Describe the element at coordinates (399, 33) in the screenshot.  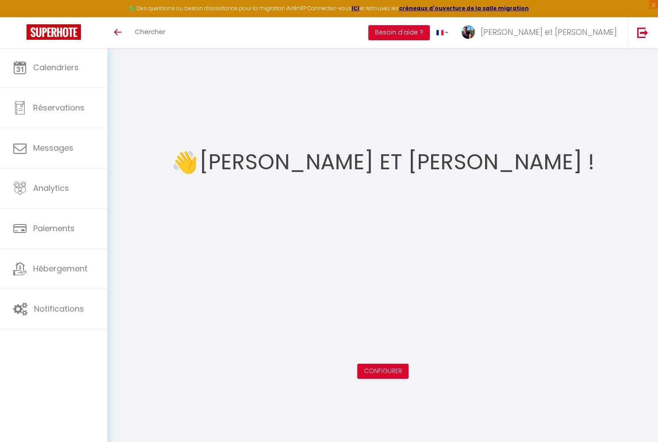
I see `button: Besoin d'aide ?` at that location.